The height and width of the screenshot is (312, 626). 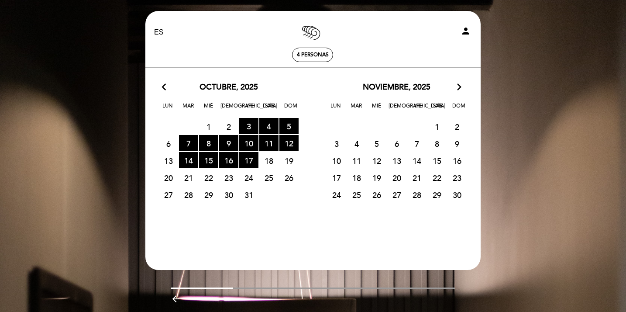 I want to click on span: octubre, 2025, so click(x=229, y=87).